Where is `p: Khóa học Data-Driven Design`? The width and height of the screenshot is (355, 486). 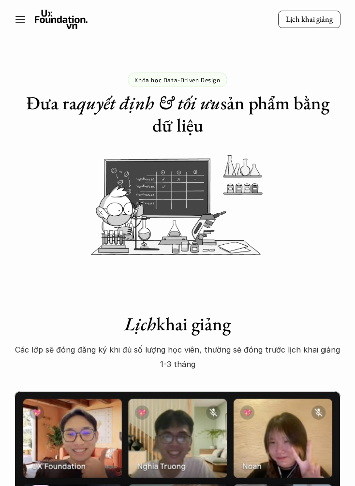 p: Khóa học Data-Driven Design is located at coordinates (177, 80).